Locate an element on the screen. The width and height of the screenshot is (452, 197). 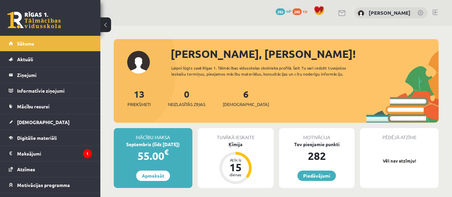
a: 13Priekšmeti is located at coordinates (139, 98).